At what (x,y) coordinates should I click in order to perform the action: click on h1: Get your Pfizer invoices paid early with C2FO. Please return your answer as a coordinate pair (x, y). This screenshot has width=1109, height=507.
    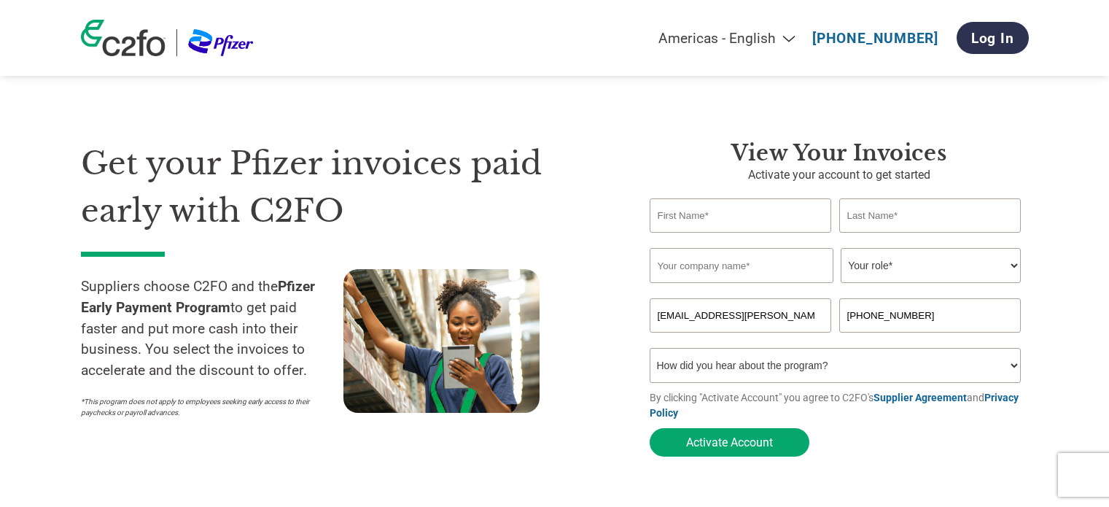
    Looking at the image, I should click on (343, 187).